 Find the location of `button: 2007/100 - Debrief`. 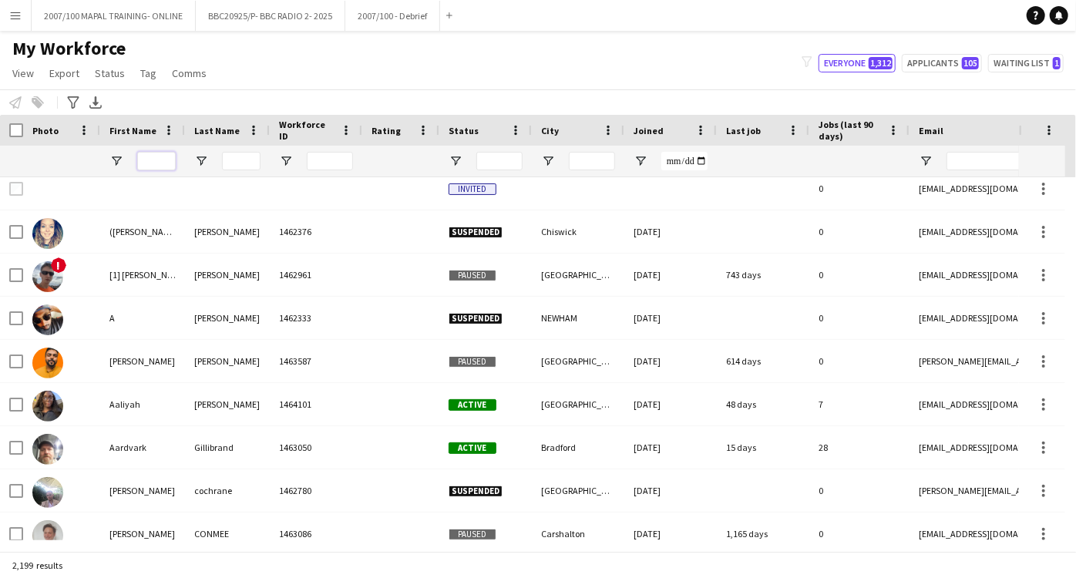

button: 2007/100 - Debrief is located at coordinates (392, 15).